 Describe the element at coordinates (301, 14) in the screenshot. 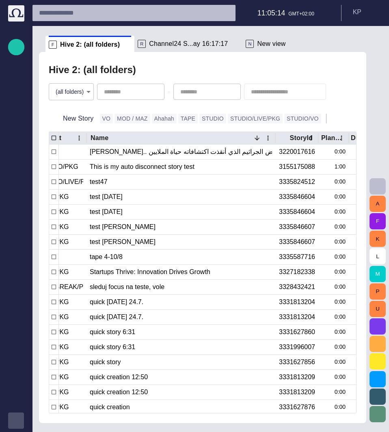

I see `p: GMT+02:00` at that location.